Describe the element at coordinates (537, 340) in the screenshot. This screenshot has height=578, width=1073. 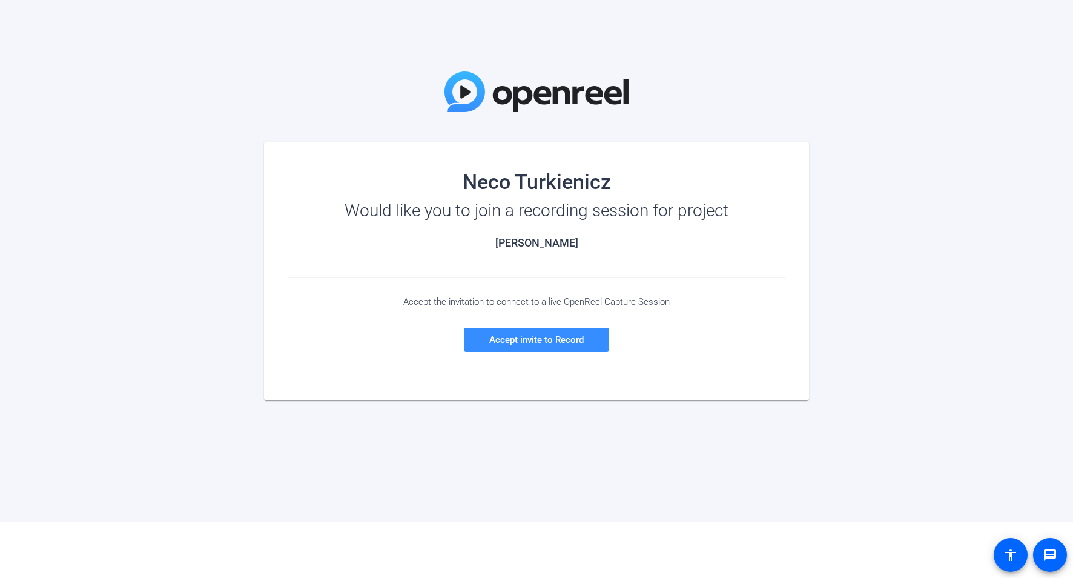
I see `a: Accept invite to Record` at that location.